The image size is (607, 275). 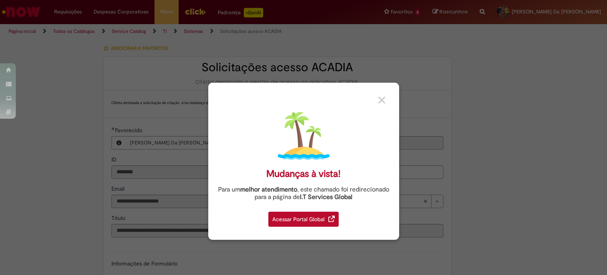 What do you see at coordinates (303, 173) in the screenshot?
I see `div: Mudanças à vista!` at bounding box center [303, 173].